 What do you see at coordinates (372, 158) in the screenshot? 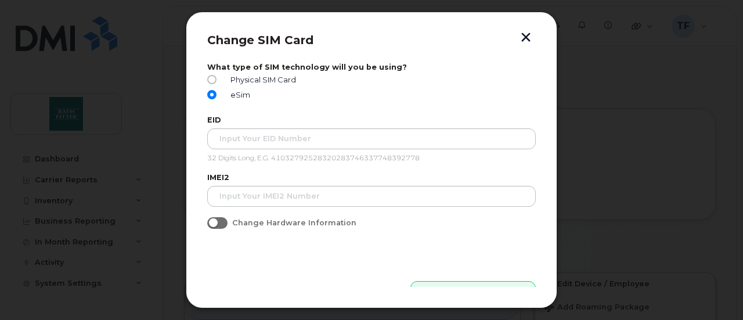
I see `p: 32 Digits Long, E.G. 41032792528320283746337748392778` at bounding box center [372, 158].